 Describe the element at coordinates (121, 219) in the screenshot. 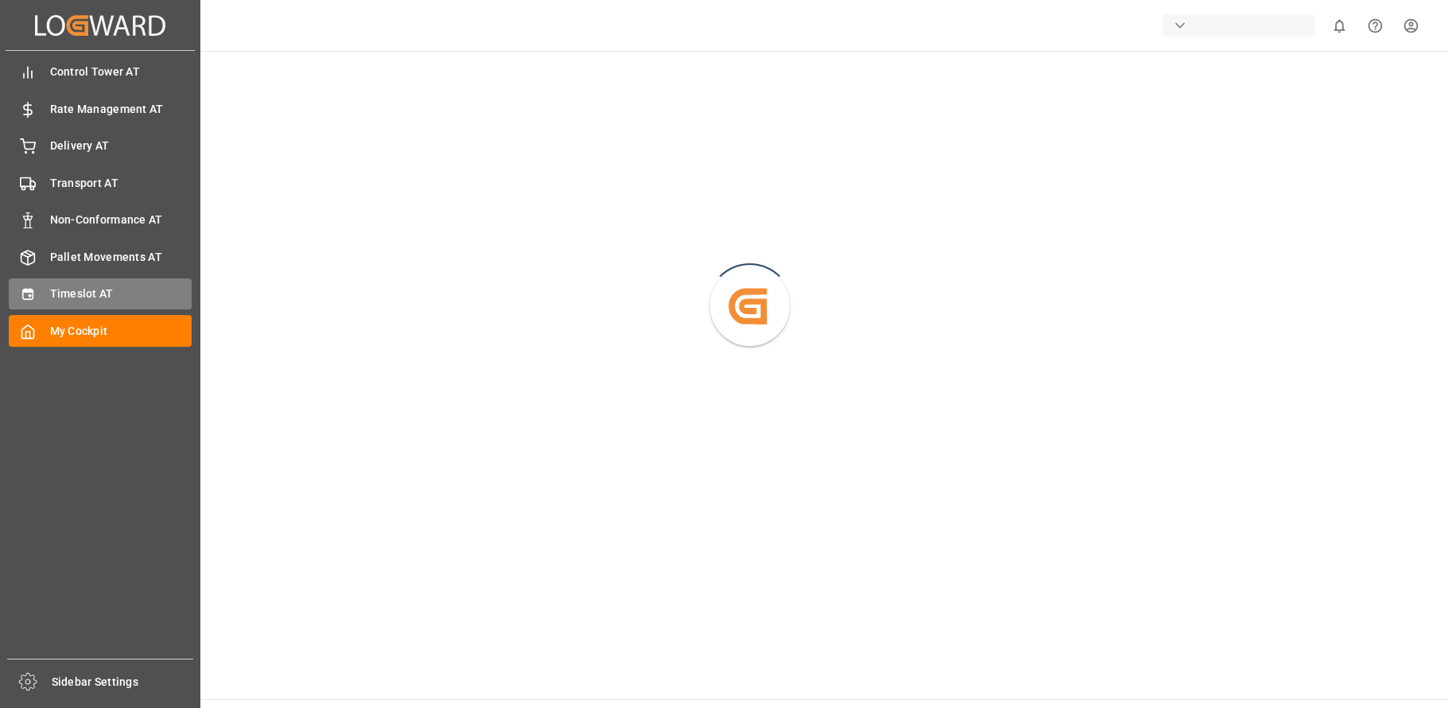

I see `span: Non-Conformance AT` at that location.